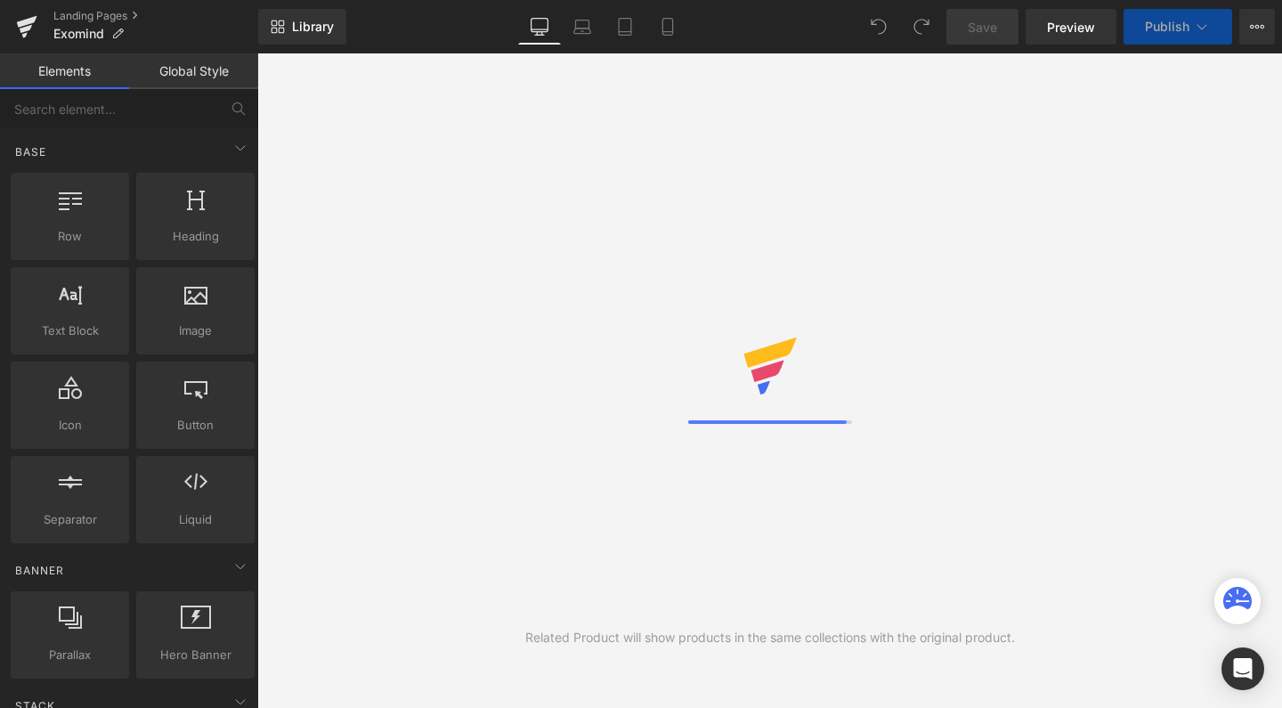 The height and width of the screenshot is (708, 1282). Describe the element at coordinates (982, 27) in the screenshot. I see `span: Save` at that location.